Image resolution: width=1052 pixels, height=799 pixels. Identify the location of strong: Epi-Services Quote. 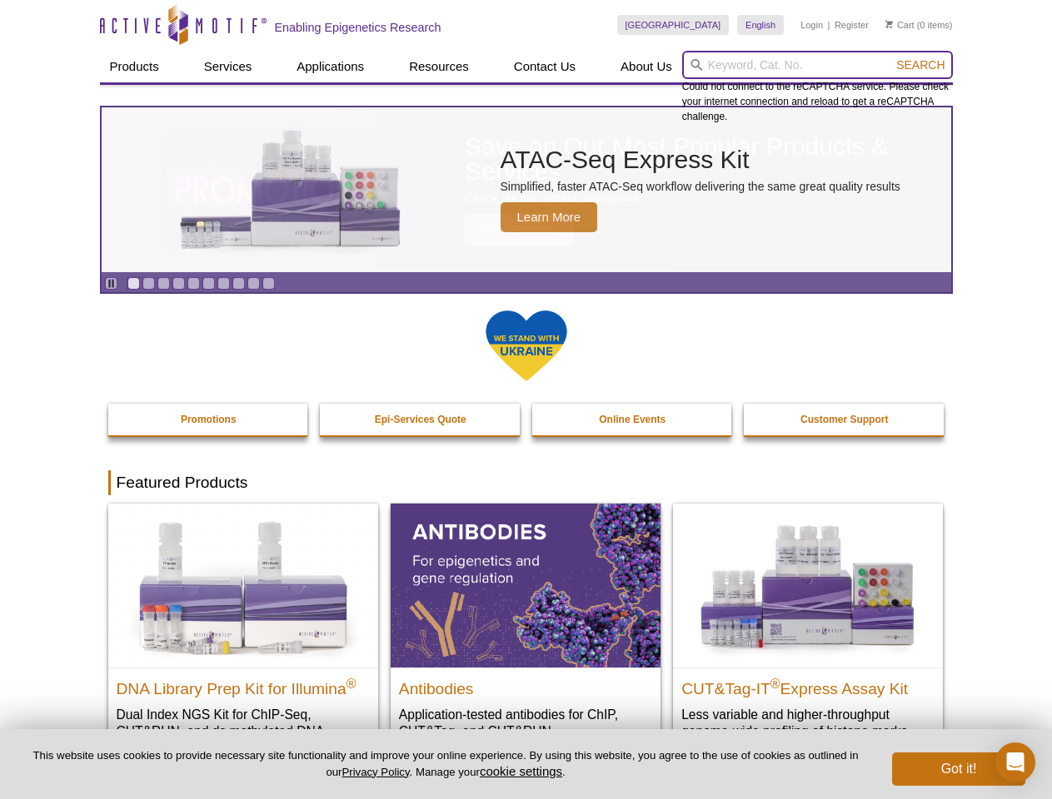
(421, 420).